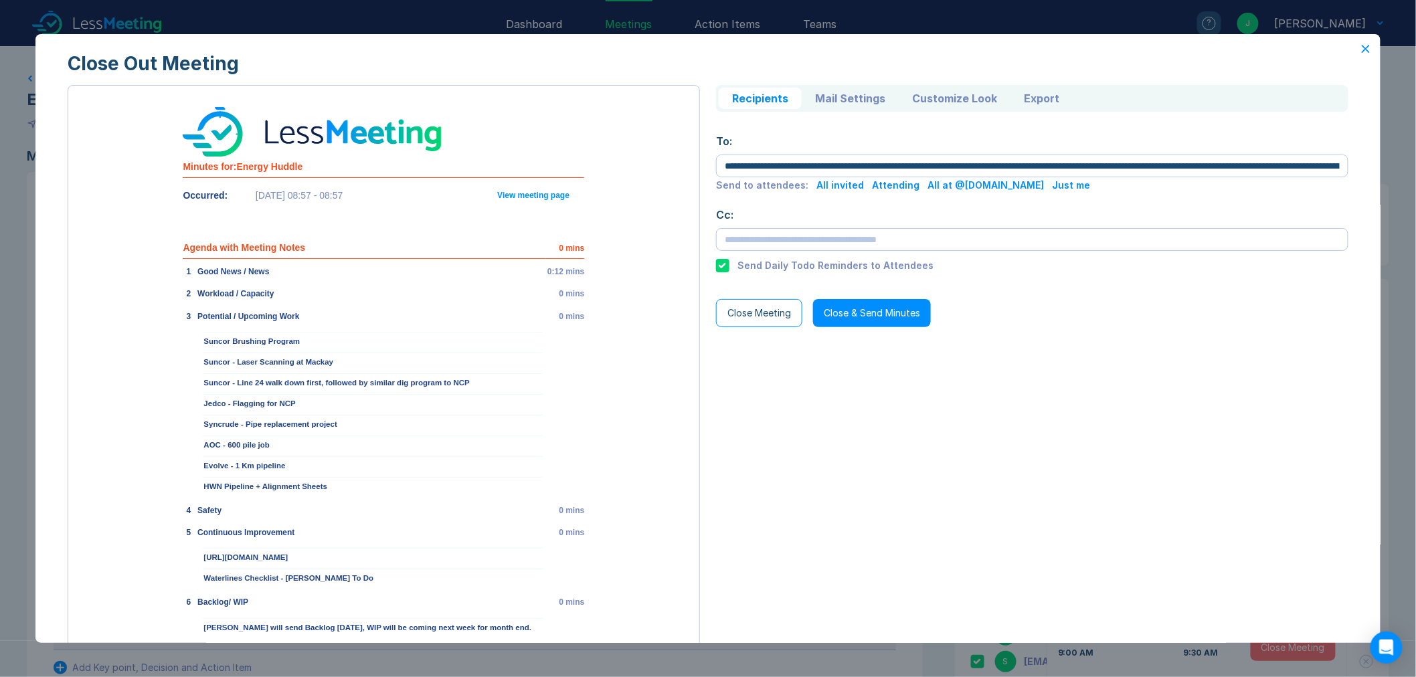  I want to click on th: Energy Huddle, so click(383, 167).